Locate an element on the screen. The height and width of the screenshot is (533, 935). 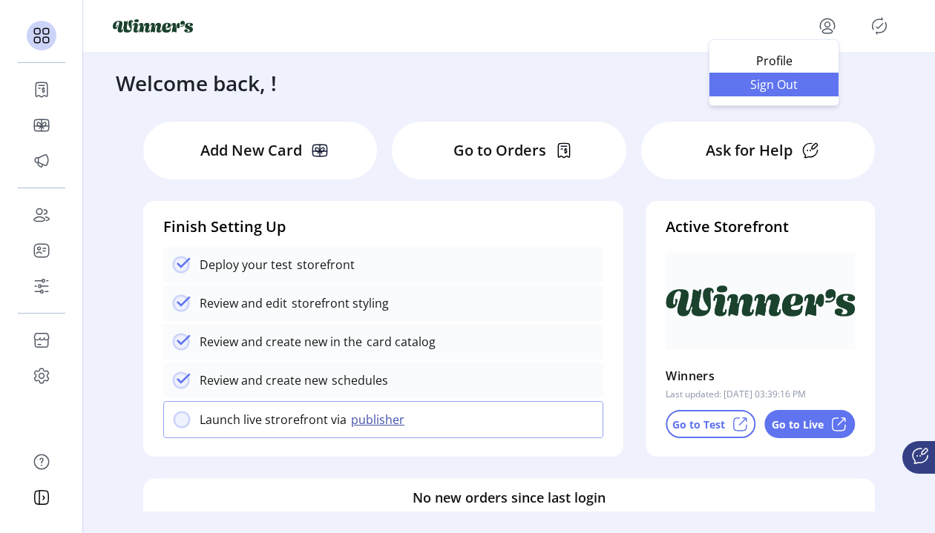
a: Profile is located at coordinates (774, 61).